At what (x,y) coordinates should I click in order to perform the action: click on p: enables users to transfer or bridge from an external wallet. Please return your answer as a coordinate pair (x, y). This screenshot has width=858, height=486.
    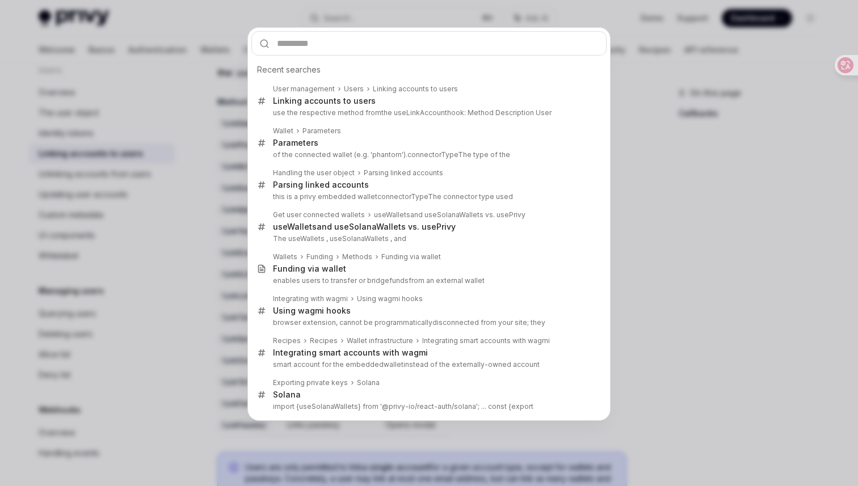
    Looking at the image, I should click on (428, 281).